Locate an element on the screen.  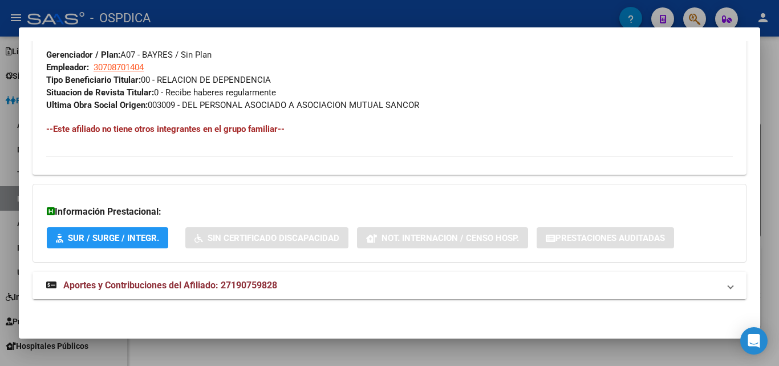
button: Not. Internacion / Censo Hosp. is located at coordinates (443, 237).